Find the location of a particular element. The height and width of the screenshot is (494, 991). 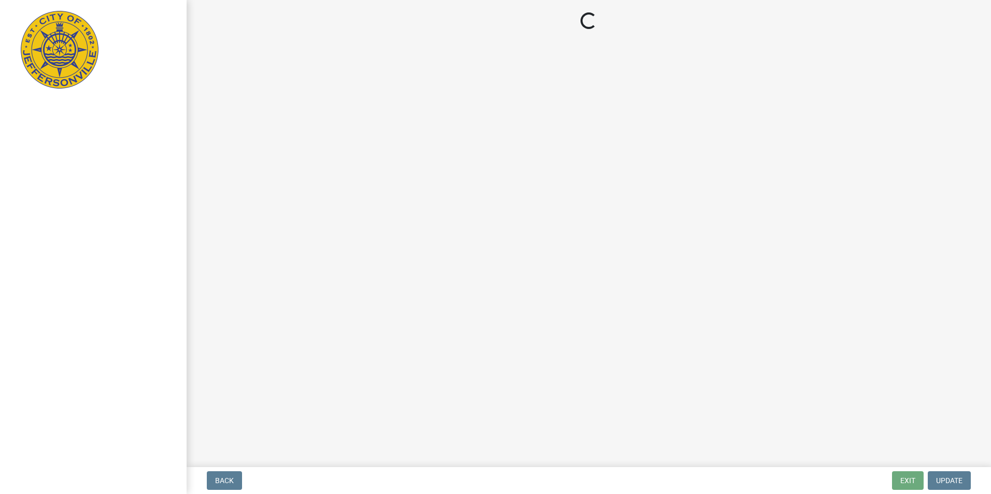

button: Update is located at coordinates (949, 481).